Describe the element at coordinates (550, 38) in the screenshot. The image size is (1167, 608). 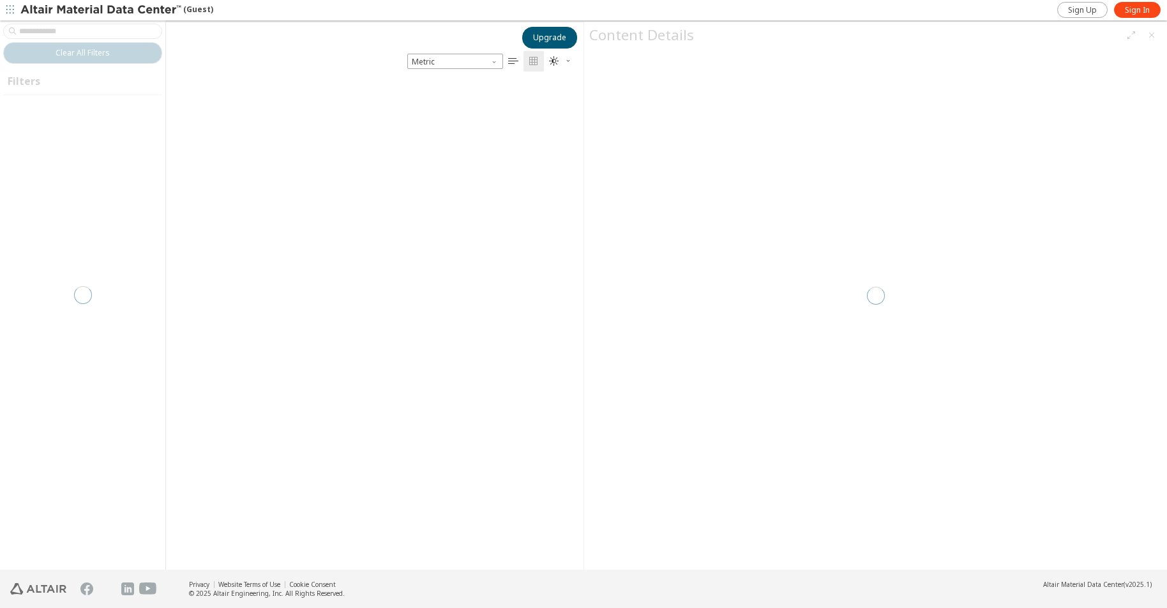
I see `button: Upgrade` at that location.